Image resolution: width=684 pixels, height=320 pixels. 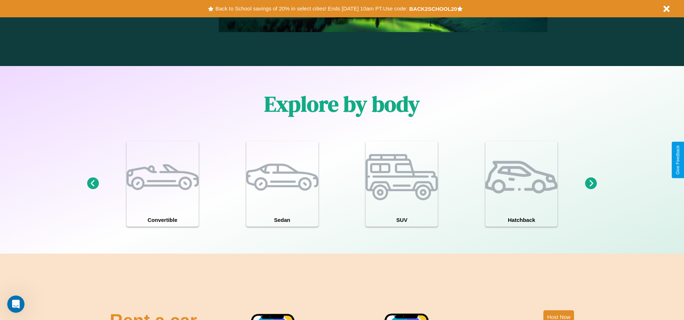 I want to click on b: BACK2SCHOOL20, so click(x=433, y=9).